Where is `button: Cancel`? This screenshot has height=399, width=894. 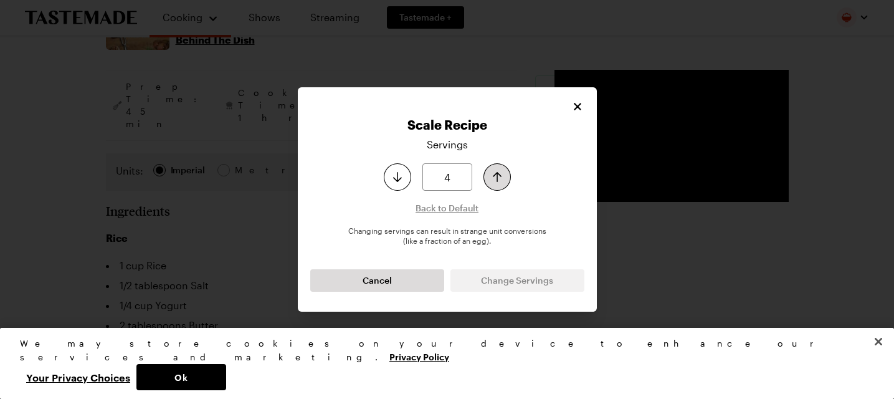
button: Cancel is located at coordinates (377, 280).